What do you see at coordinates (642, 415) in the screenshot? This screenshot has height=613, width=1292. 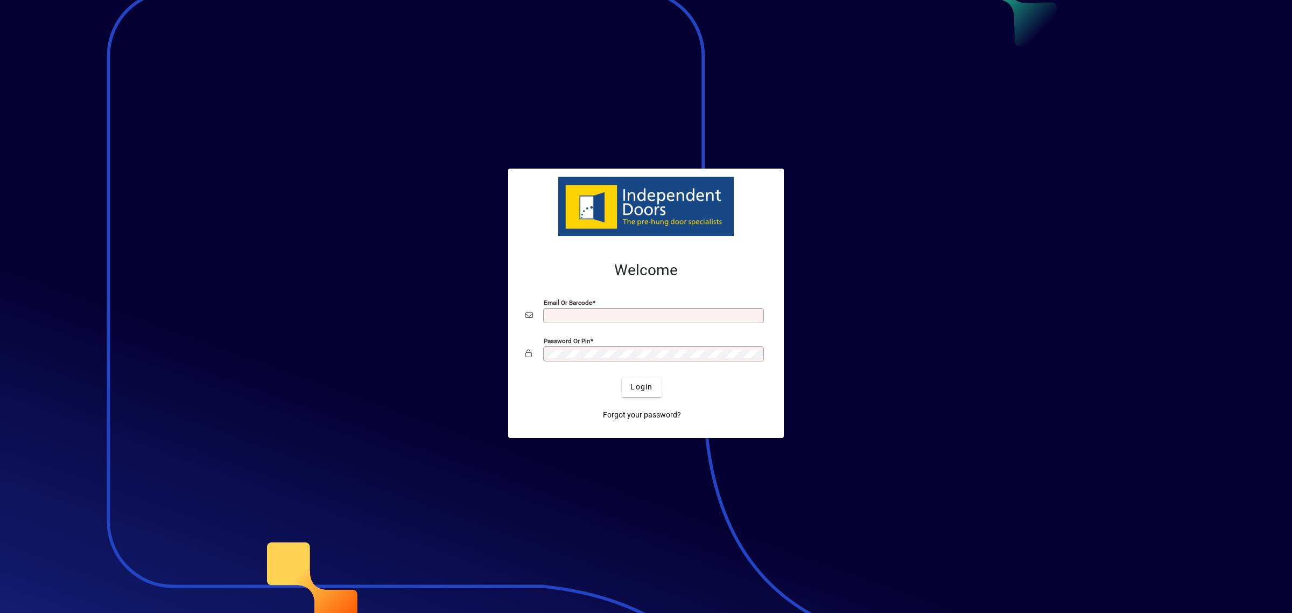 I see `a: Forgot your password?` at bounding box center [642, 415].